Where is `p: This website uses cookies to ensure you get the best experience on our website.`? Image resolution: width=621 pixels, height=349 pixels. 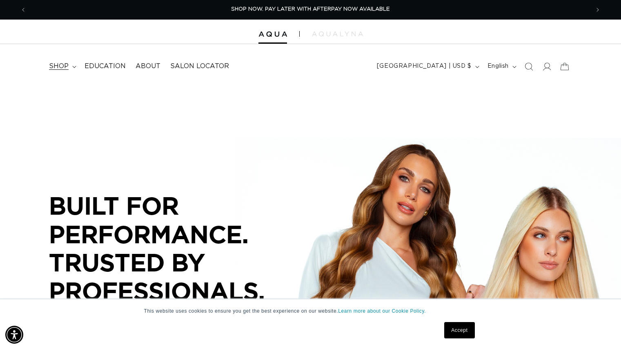 p: This website uses cookies to ensure you get the best experience on our website. is located at coordinates (311, 311).